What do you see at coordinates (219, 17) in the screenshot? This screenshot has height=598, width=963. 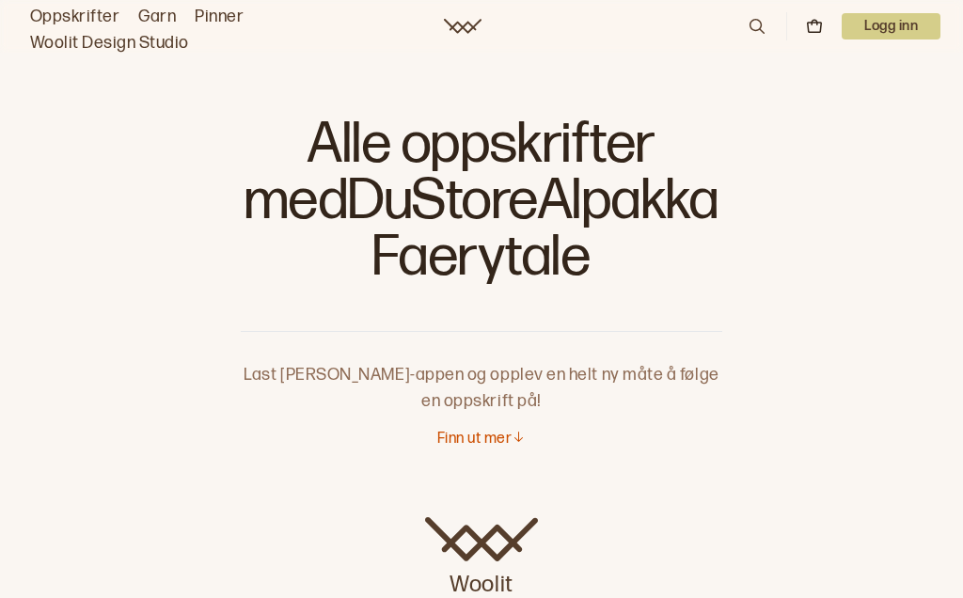 I see `a: Pinner` at bounding box center [219, 17].